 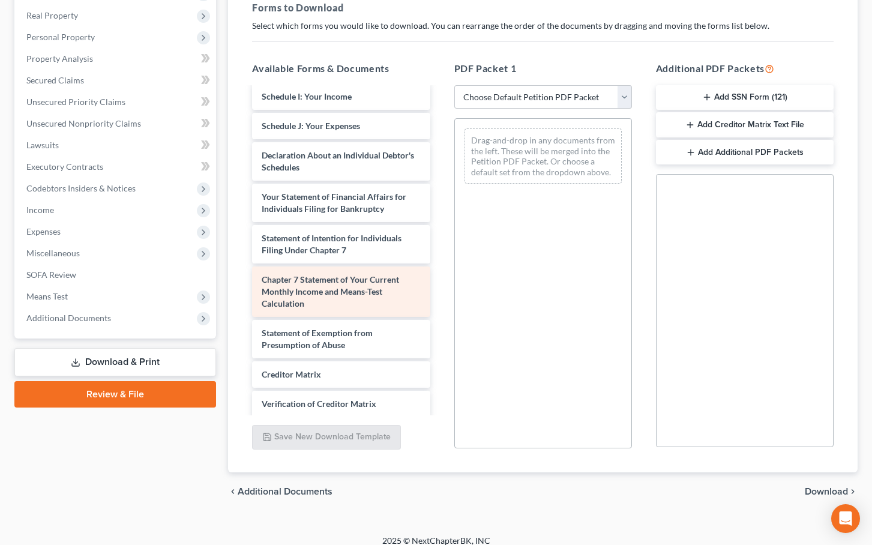 What do you see at coordinates (83, 123) in the screenshot?
I see `span: Unsecured Nonpriority Claims` at bounding box center [83, 123].